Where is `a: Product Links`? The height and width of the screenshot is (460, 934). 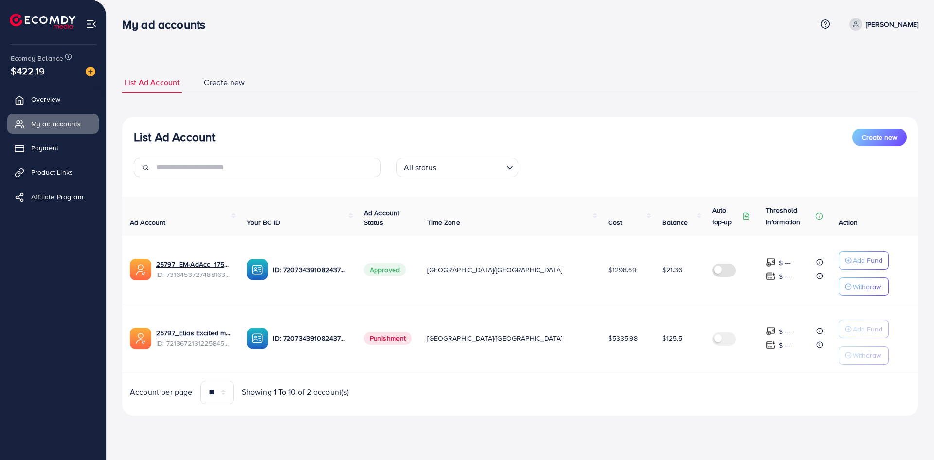
a: Product Links is located at coordinates (53, 172).